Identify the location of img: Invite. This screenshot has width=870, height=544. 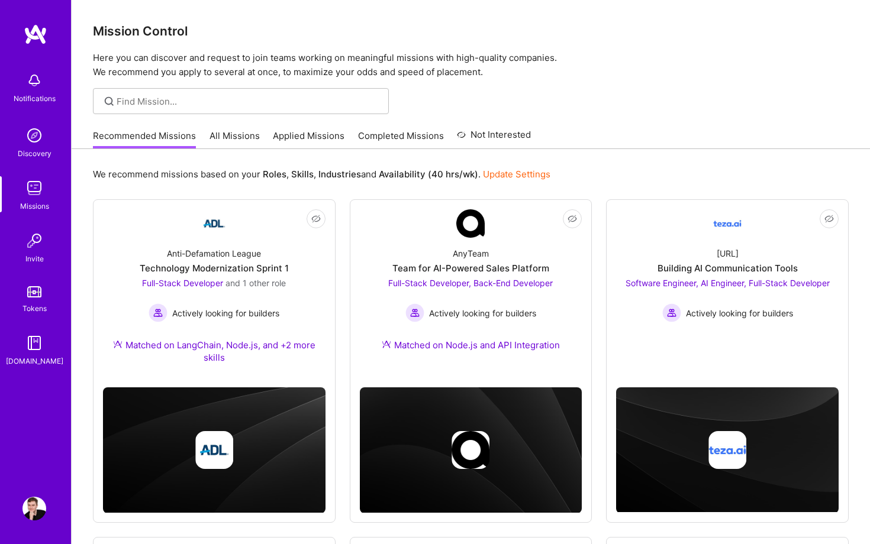
(34, 241).